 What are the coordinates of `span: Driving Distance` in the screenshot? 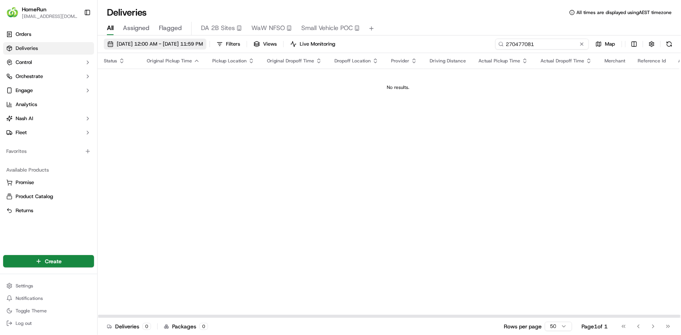 It's located at (448, 61).